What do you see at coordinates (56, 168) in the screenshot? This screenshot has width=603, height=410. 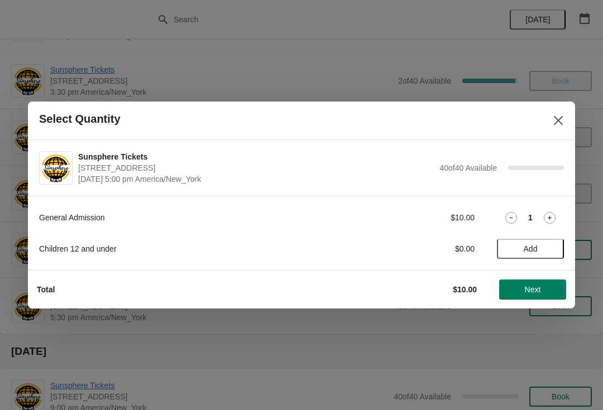 I see `img: Sunsphere Tickets | 810 Clinch Avenue, Knoxville, TN, USA | September 5 | 5:00 pm America/New_York` at bounding box center [56, 168].